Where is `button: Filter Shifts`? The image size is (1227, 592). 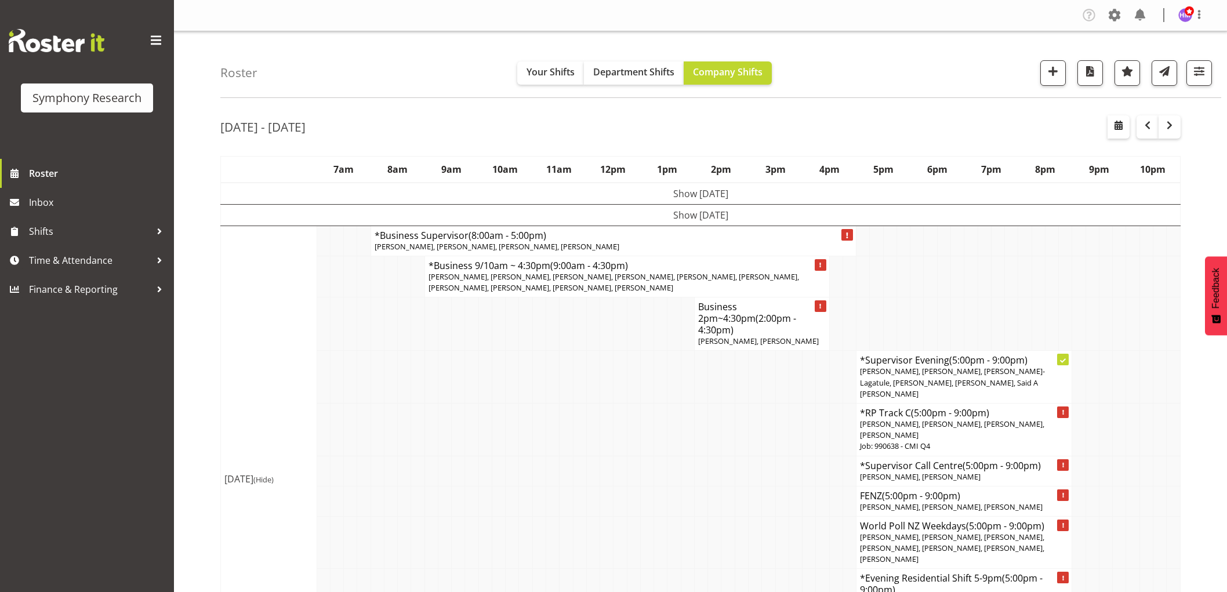 button: Filter Shifts is located at coordinates (1199, 73).